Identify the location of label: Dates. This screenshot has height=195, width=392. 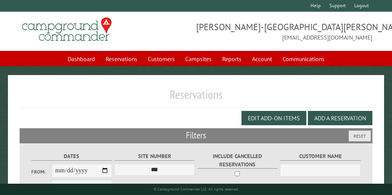
(71, 156).